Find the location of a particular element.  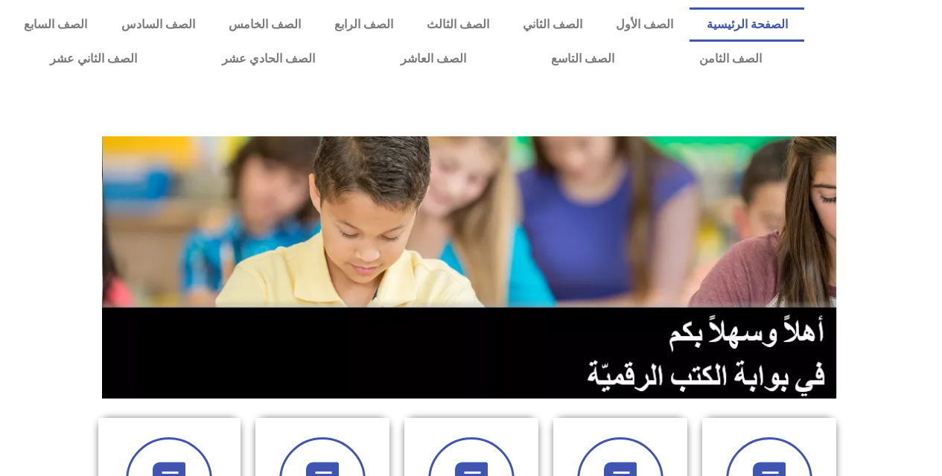

a: الصف العاشر is located at coordinates (434, 59).